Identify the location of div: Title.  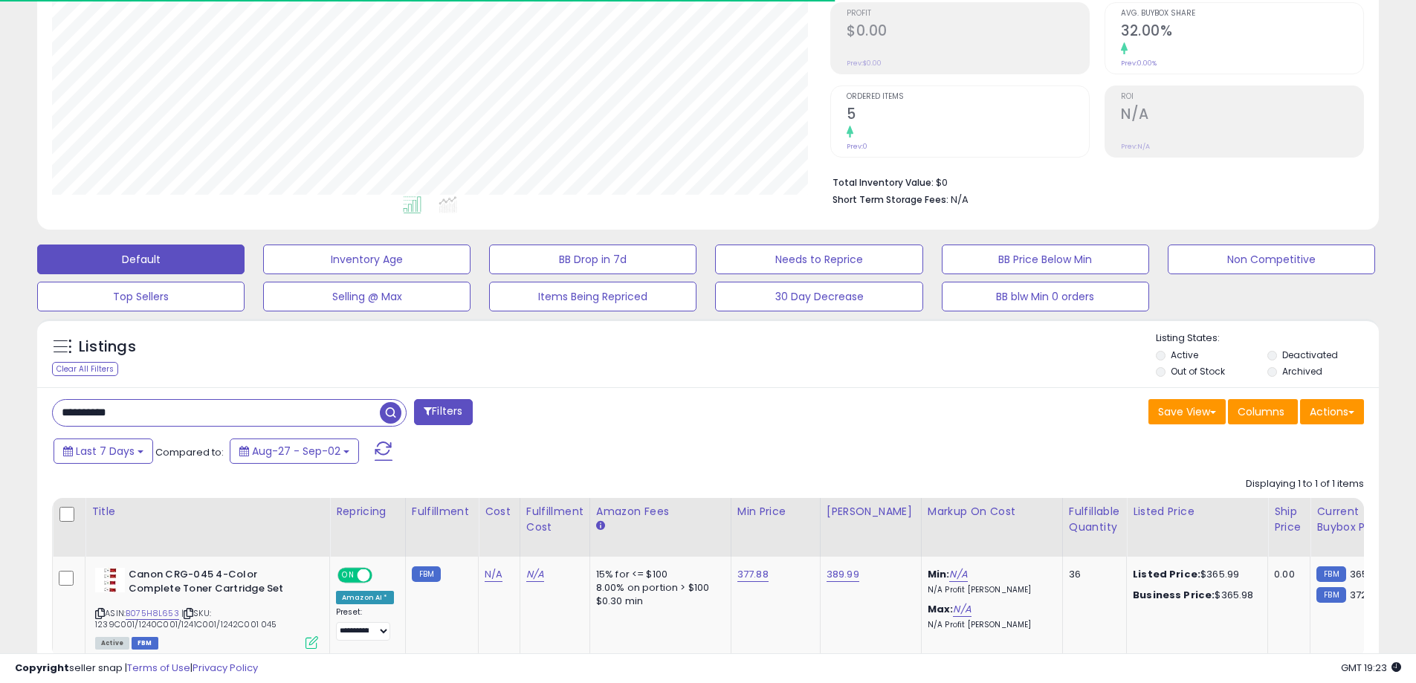
(207, 511).